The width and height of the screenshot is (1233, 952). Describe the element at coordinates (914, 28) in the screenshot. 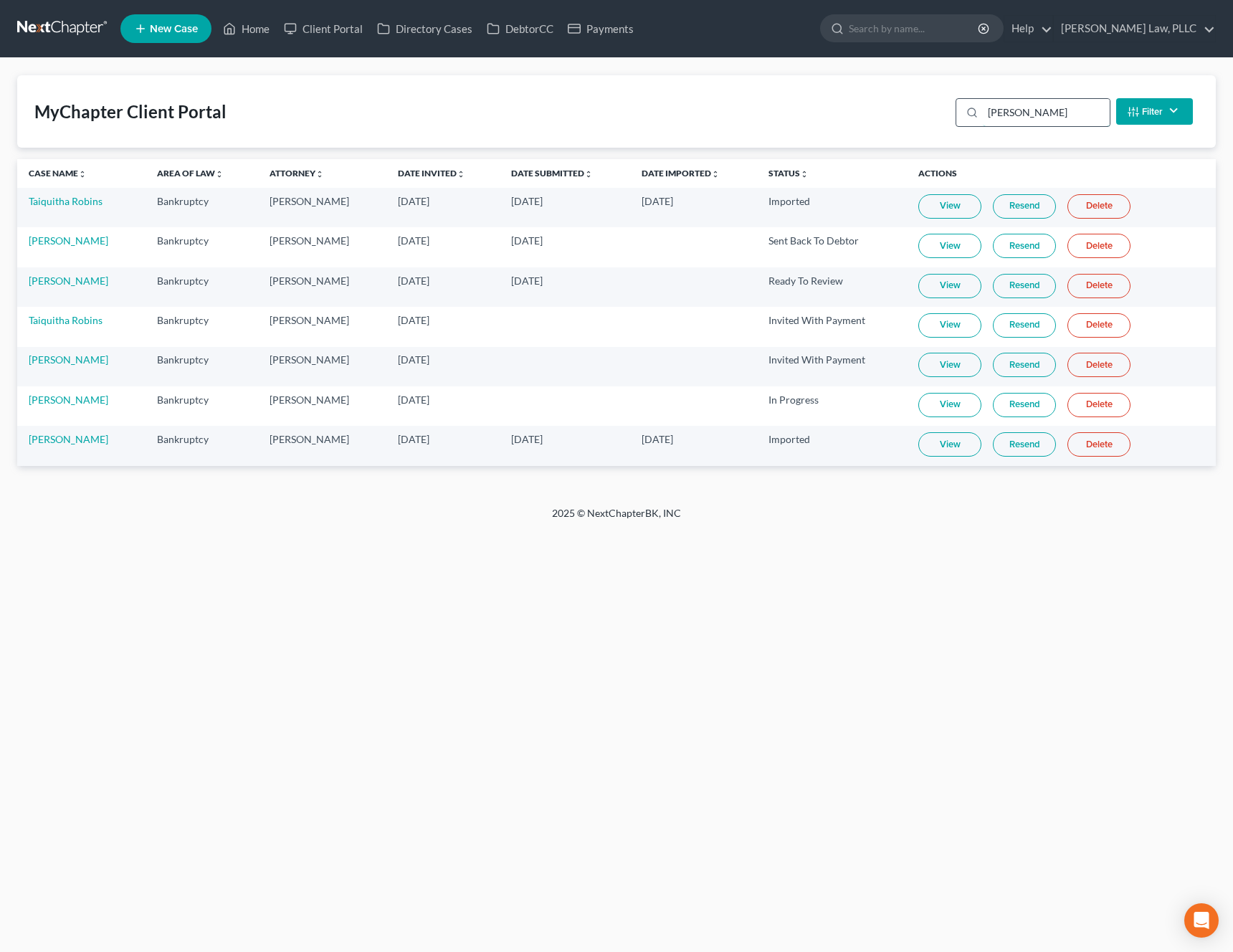

I see `input: Search by name...` at that location.